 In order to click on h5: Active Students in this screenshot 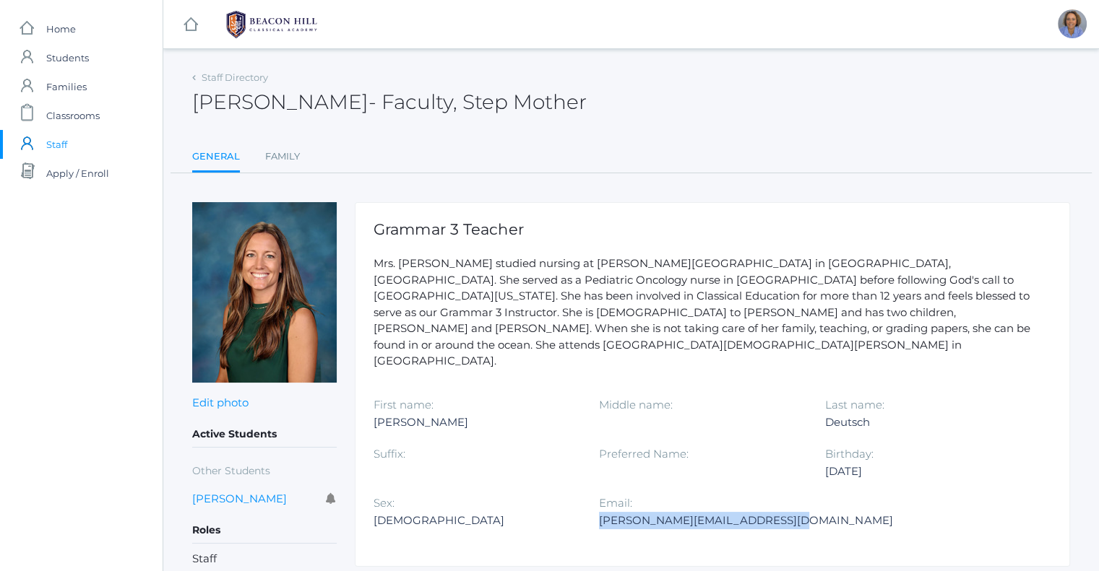, I will do `click(264, 435)`.